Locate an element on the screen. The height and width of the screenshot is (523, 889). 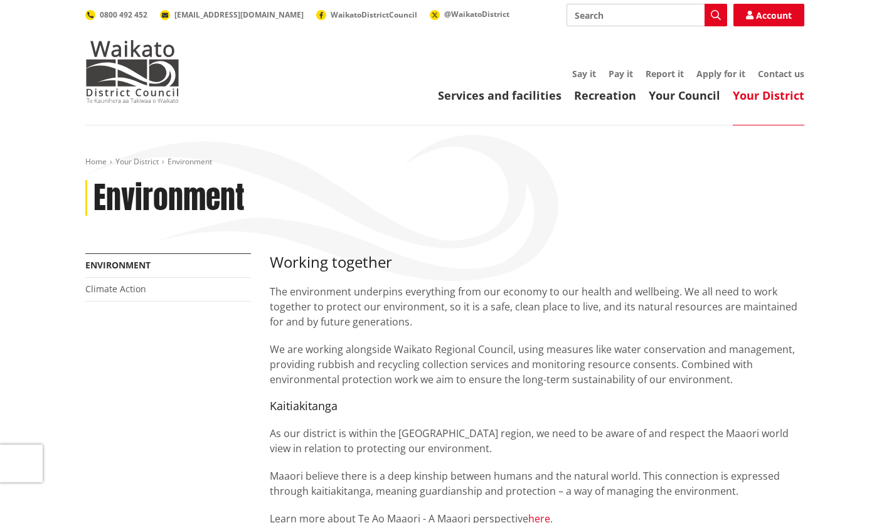
a: Recreation is located at coordinates (605, 95).